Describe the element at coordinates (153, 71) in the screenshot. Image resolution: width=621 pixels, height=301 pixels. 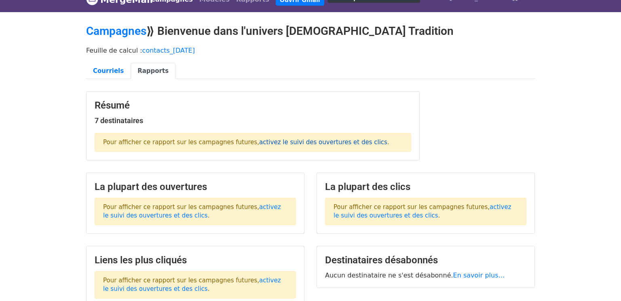
I see `font: Rapports` at that location.